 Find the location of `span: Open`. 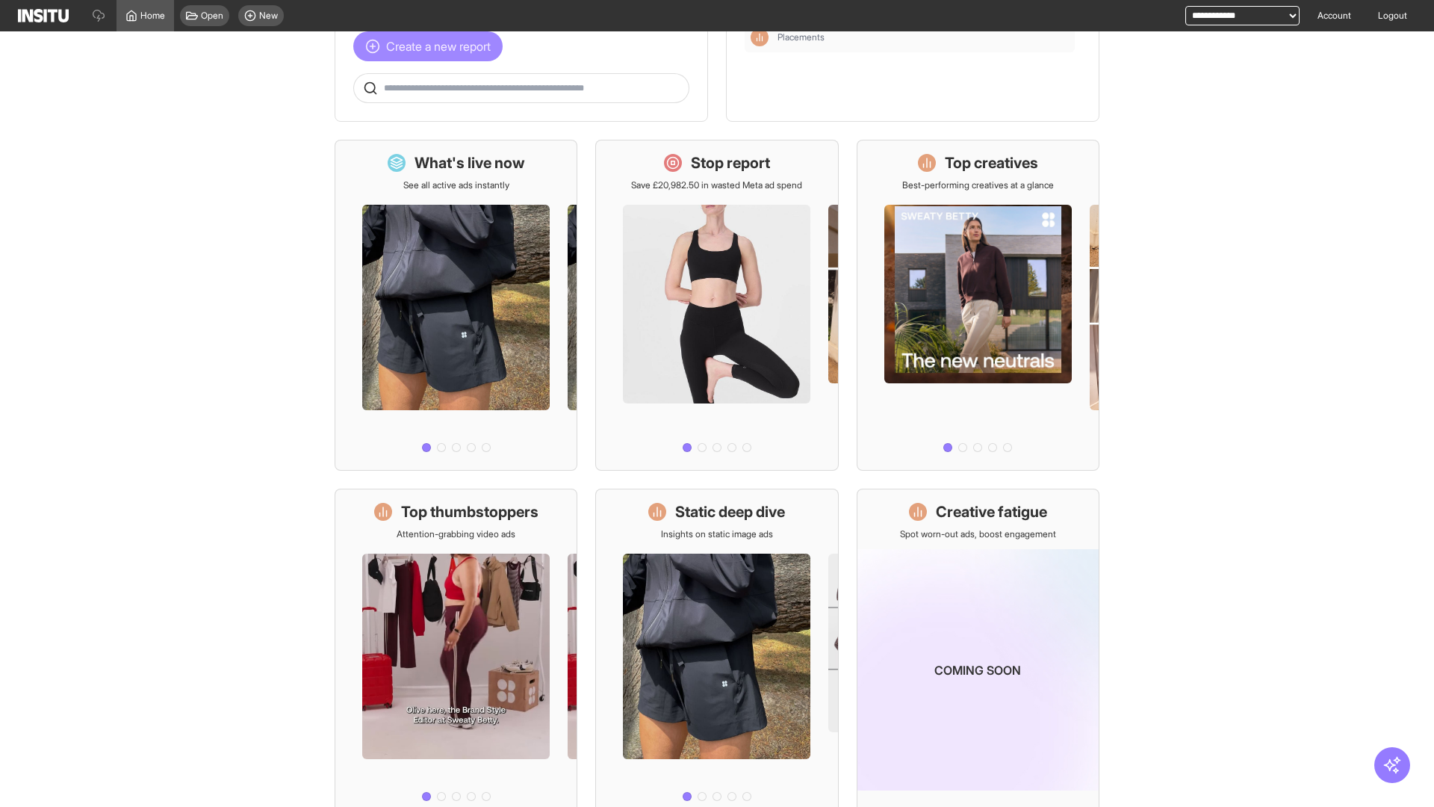

span: Open is located at coordinates (212, 16).